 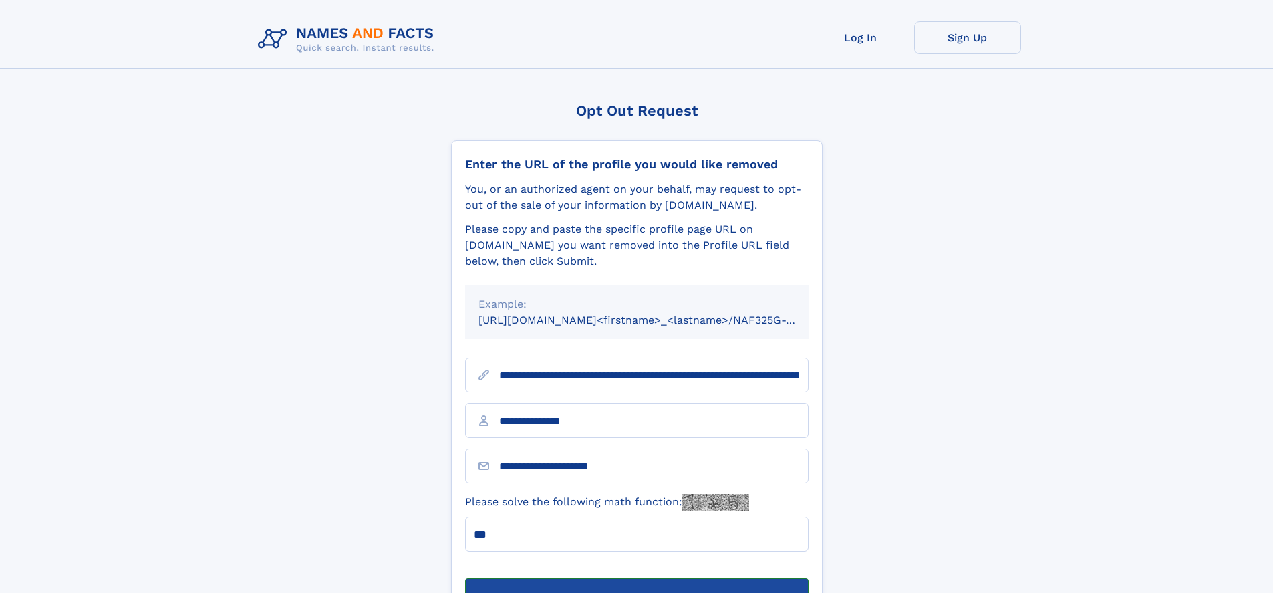 I want to click on label: Please solve the following math function:, so click(x=607, y=503).